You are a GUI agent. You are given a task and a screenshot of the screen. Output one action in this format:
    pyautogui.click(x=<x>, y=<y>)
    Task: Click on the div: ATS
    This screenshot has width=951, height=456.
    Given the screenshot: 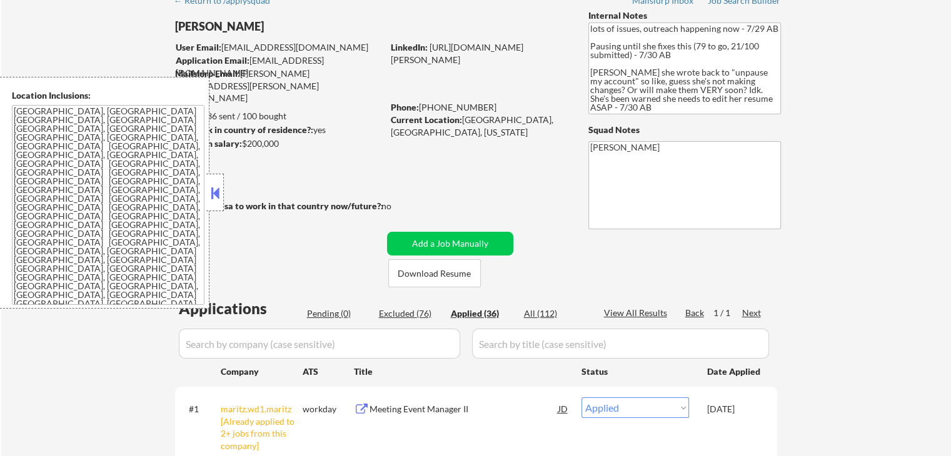 What is the action you would take?
    pyautogui.click(x=328, y=372)
    